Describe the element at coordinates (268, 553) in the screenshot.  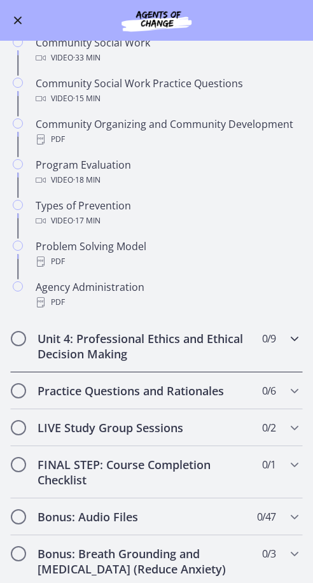
I see `span: 0 / 3` at that location.